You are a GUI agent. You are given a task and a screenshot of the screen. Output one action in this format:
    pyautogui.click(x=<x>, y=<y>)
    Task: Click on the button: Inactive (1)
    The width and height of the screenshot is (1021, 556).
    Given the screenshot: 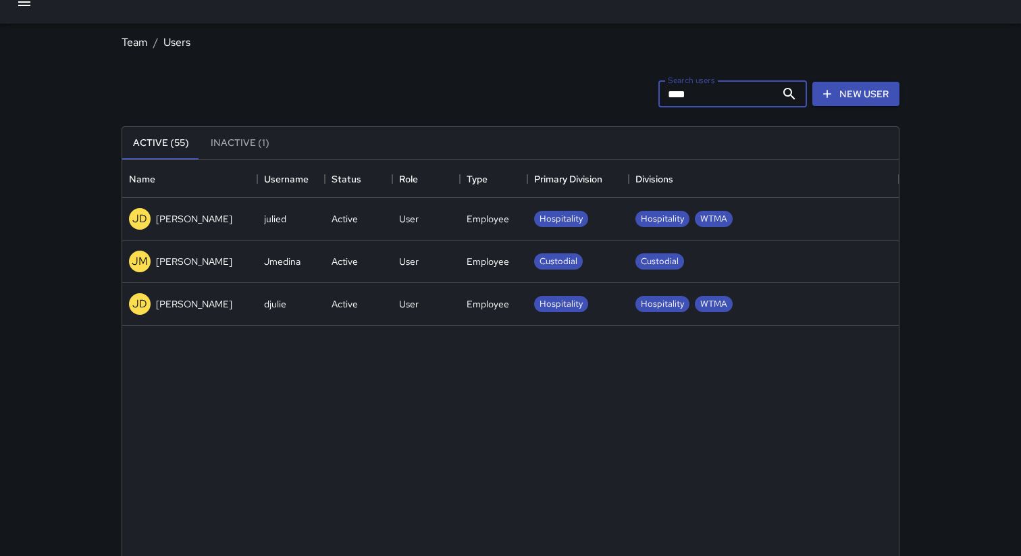 What is the action you would take?
    pyautogui.click(x=240, y=143)
    